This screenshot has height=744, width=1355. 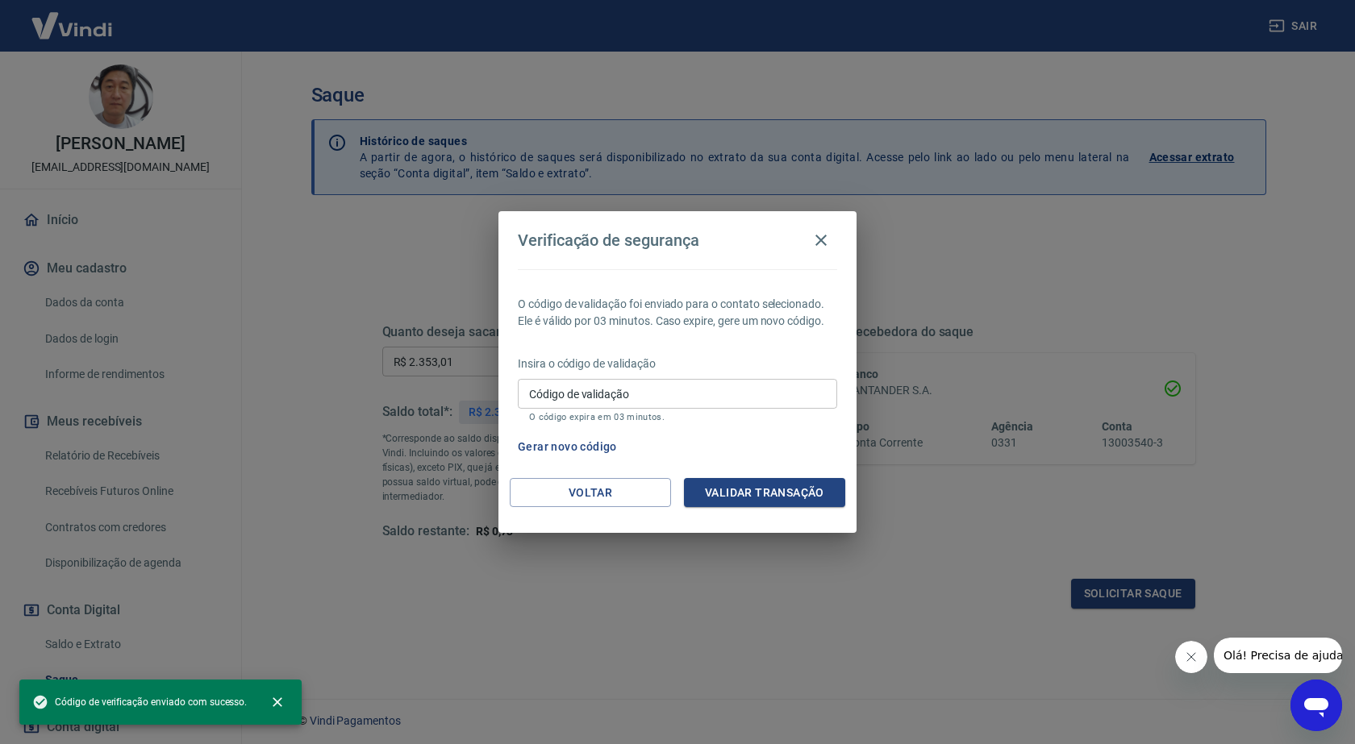 What do you see at coordinates (608, 240) in the screenshot?
I see `h4: Verificação de segurança` at bounding box center [608, 240].